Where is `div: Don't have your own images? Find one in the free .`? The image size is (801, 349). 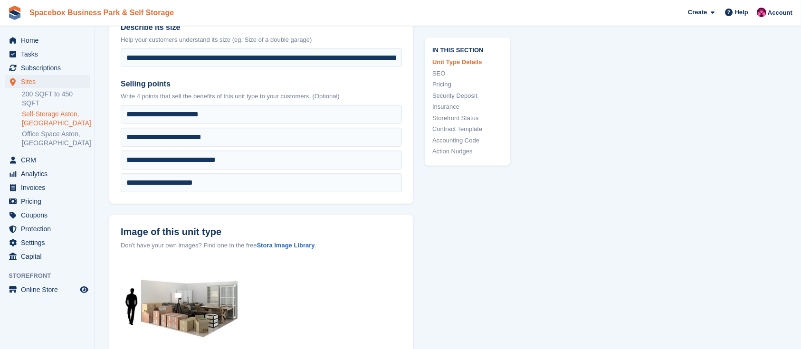
div: Don't have your own images? Find one in the free . is located at coordinates (261, 246).